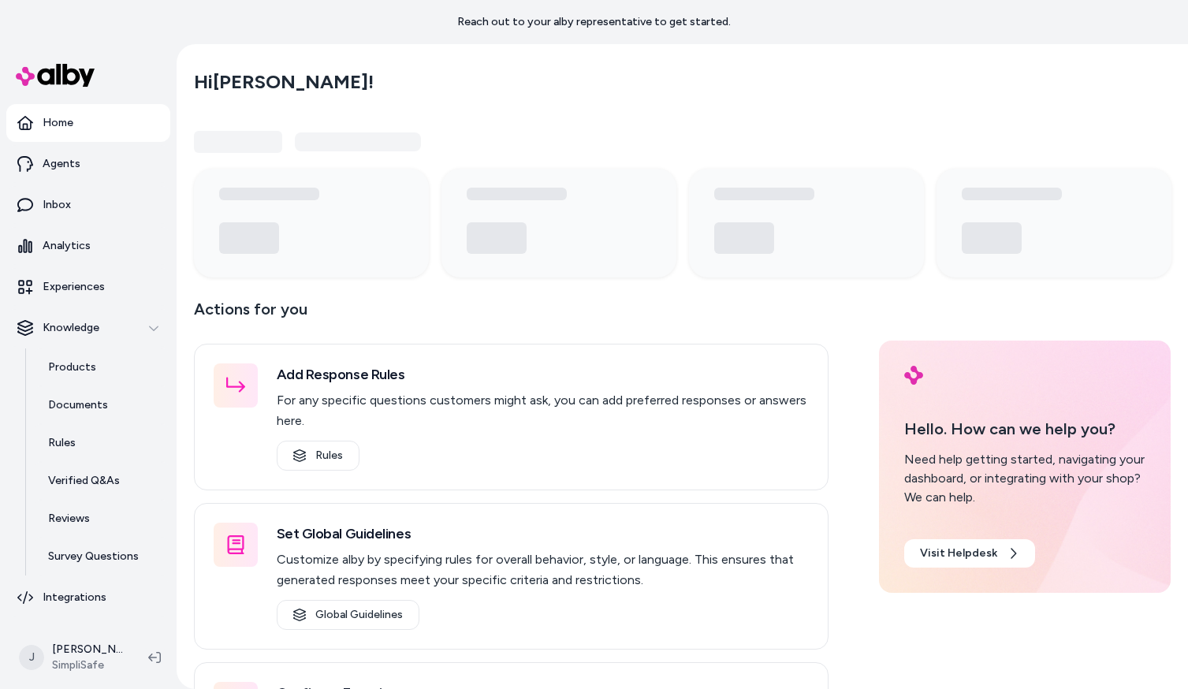 This screenshot has width=1188, height=689. What do you see at coordinates (542, 534) in the screenshot?
I see `h3: Set Global Guidelines` at bounding box center [542, 534].